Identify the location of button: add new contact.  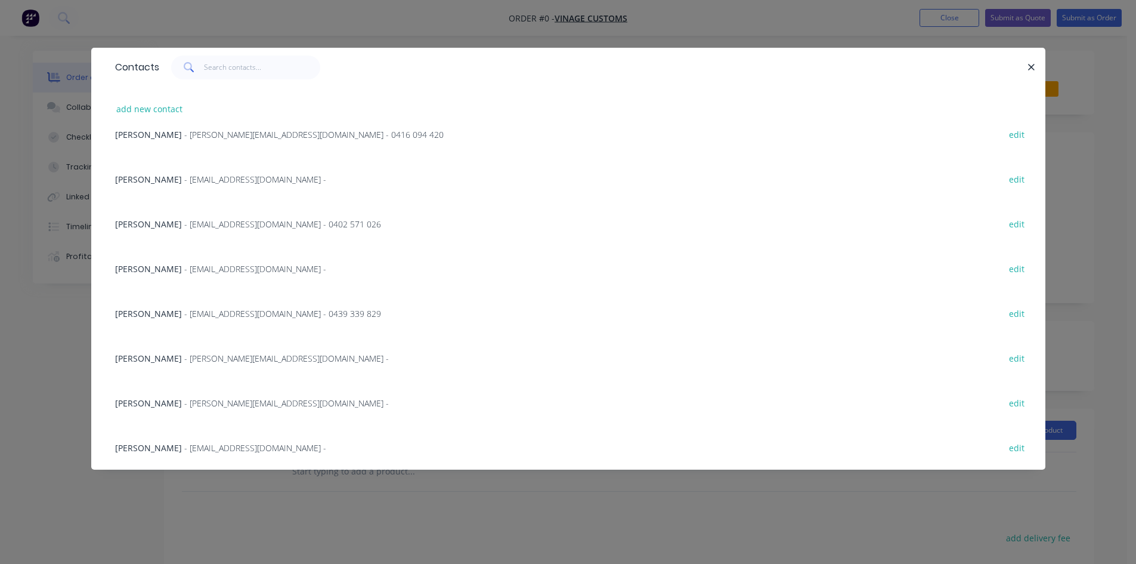
(150, 109).